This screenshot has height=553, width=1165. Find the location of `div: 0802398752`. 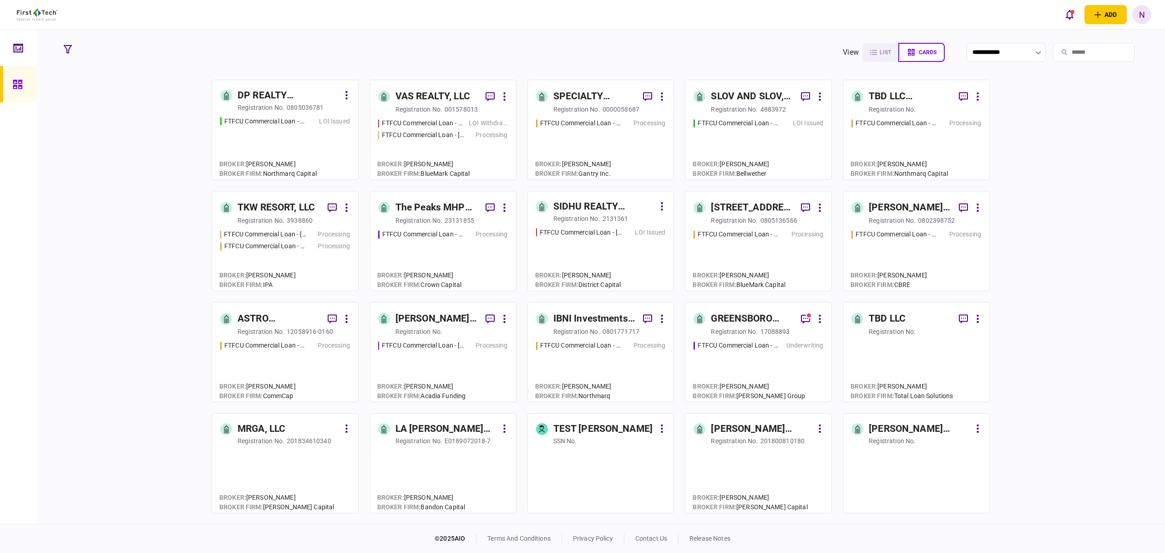

div: 0802398752 is located at coordinates (936, 220).